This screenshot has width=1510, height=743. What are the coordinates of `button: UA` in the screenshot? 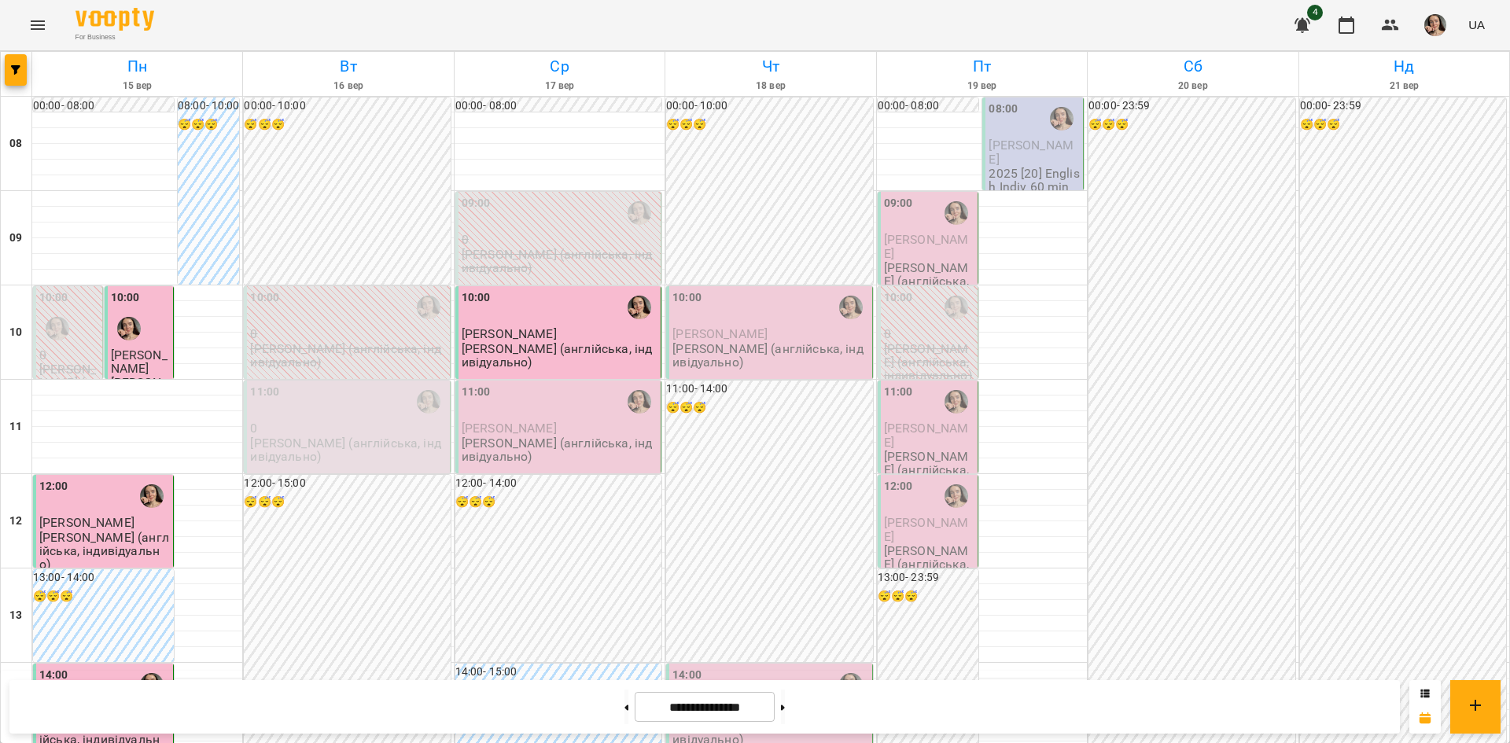 It's located at (1477, 24).